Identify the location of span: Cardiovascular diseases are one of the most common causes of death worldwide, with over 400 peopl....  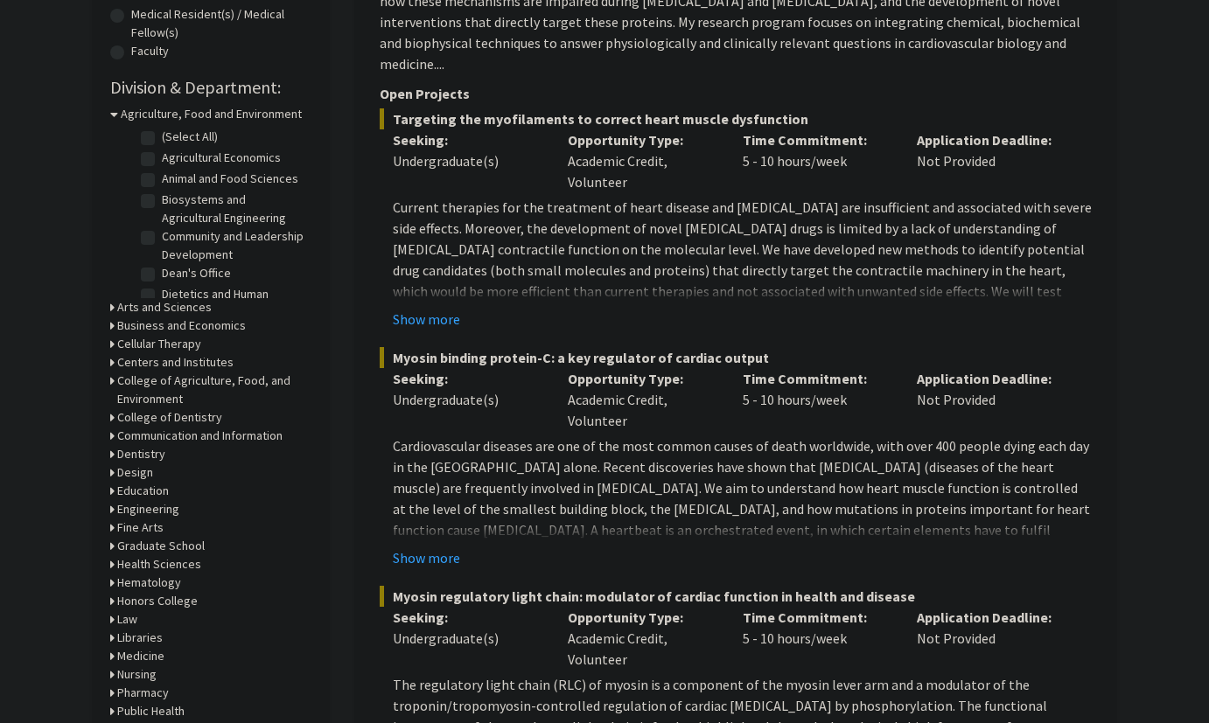
(741, 509).